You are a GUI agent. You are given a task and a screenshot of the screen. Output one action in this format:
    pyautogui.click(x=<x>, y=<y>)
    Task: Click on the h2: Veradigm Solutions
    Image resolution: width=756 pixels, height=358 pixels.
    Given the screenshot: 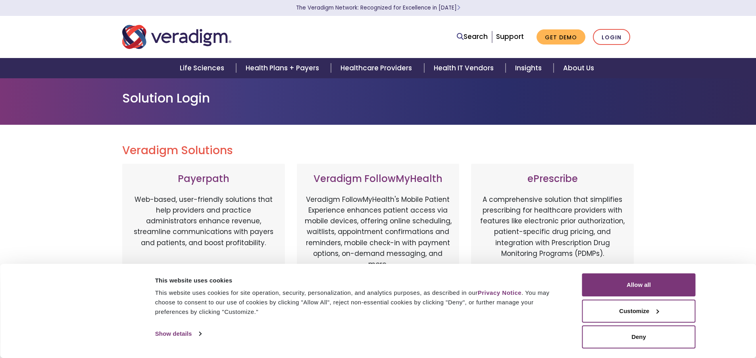 What is the action you would take?
    pyautogui.click(x=378, y=150)
    